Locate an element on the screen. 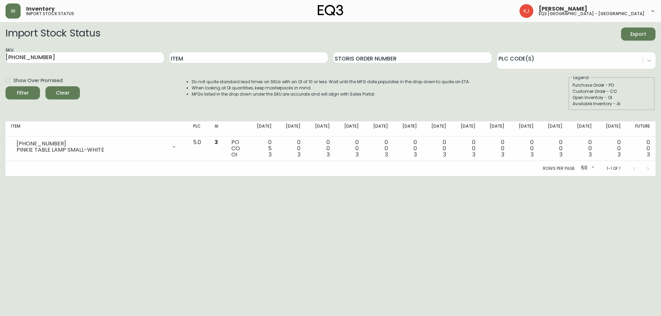  div: PINKIE TABLE LAMP SMALL-WHITE is located at coordinates (92, 150).